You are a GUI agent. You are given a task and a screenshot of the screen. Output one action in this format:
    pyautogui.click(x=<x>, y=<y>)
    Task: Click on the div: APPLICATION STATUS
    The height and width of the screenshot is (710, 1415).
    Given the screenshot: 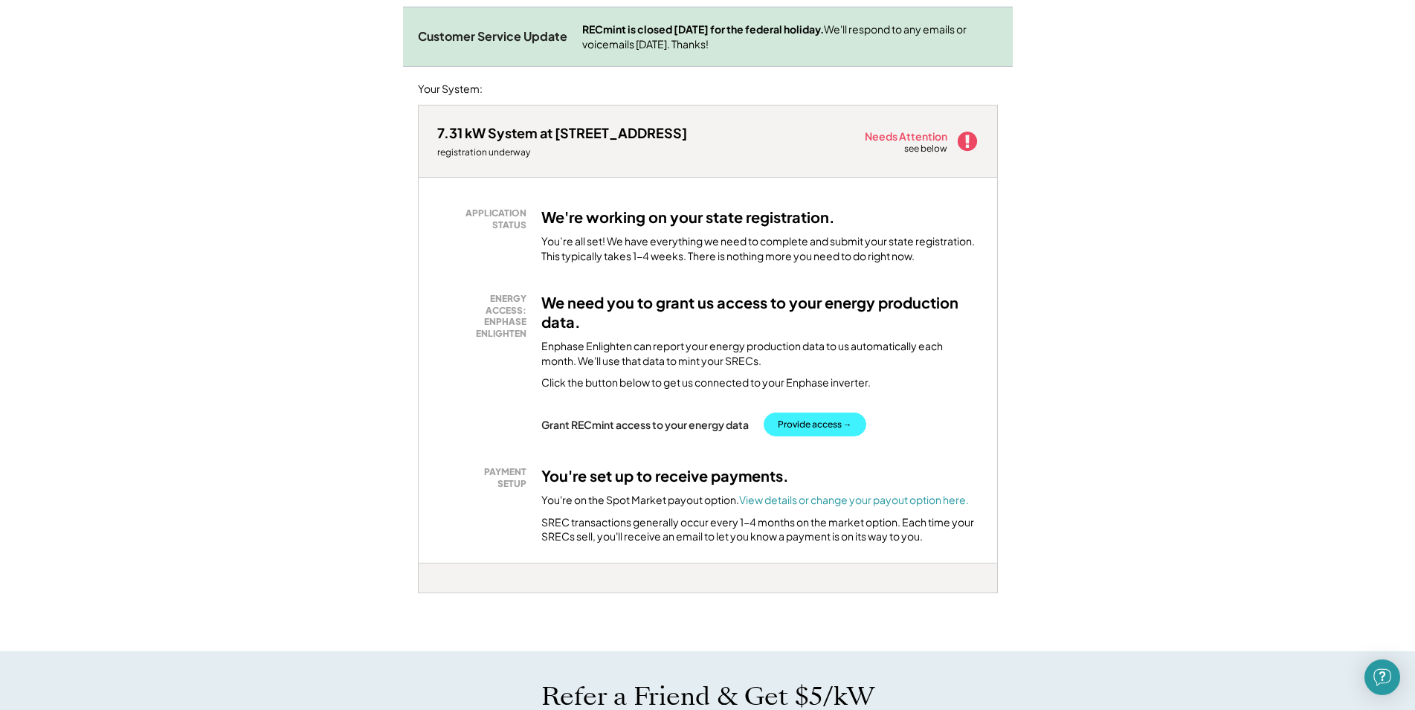 What is the action you would take?
    pyautogui.click(x=486, y=219)
    